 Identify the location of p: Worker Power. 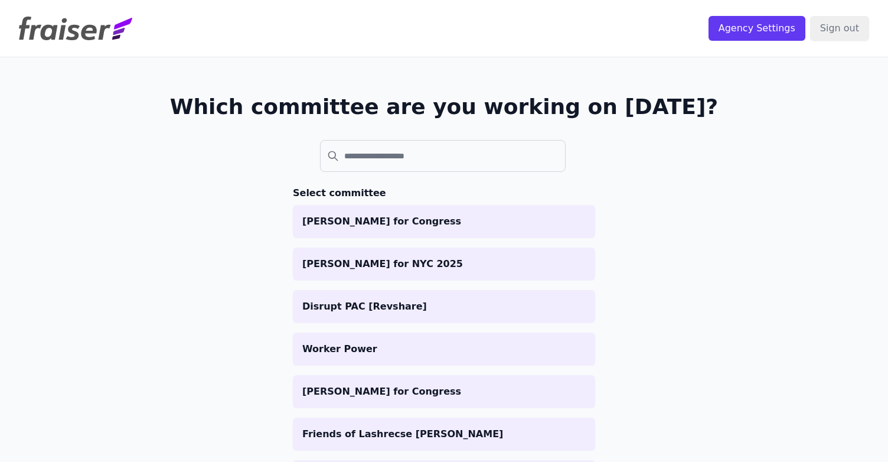
(444, 349).